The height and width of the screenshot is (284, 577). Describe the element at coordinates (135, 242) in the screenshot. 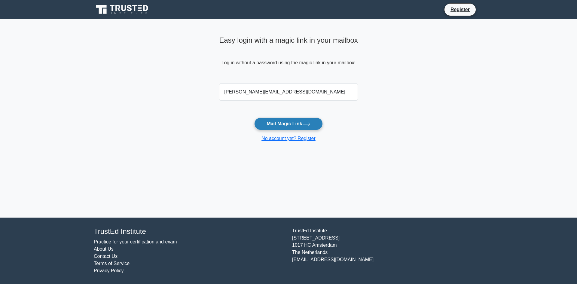

I see `a: Practice for your certification and exam` at that location.